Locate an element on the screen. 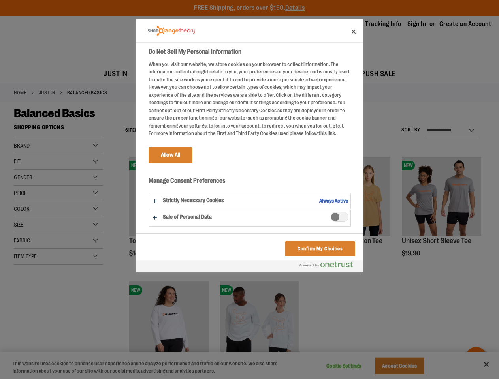  div: Company Logo is located at coordinates (171, 31).